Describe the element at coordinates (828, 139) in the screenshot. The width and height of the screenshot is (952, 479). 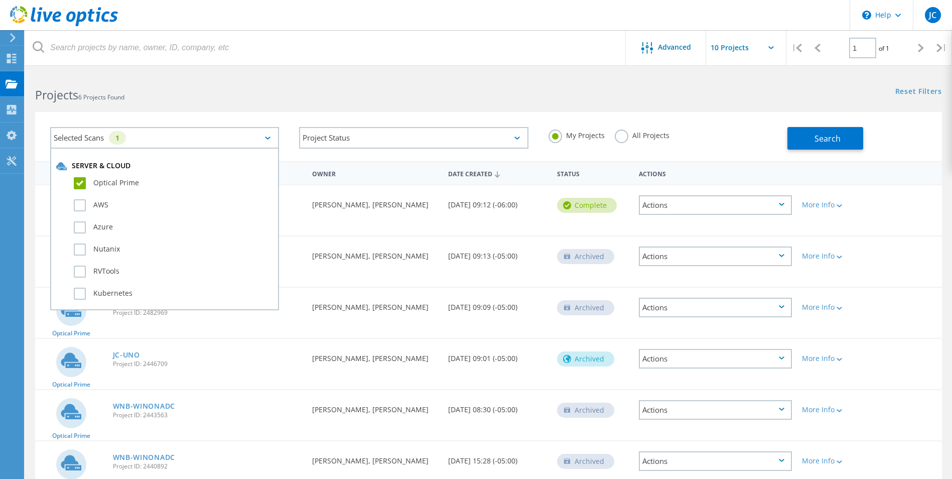
I see `span: Search` at that location.